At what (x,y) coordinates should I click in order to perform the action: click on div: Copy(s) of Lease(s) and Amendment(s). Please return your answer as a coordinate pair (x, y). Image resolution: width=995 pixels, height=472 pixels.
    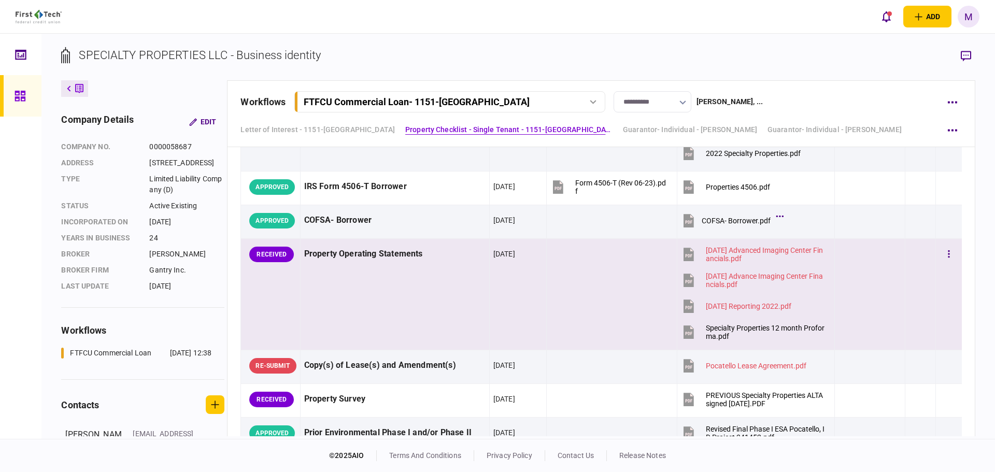
    Looking at the image, I should click on (395, 365).